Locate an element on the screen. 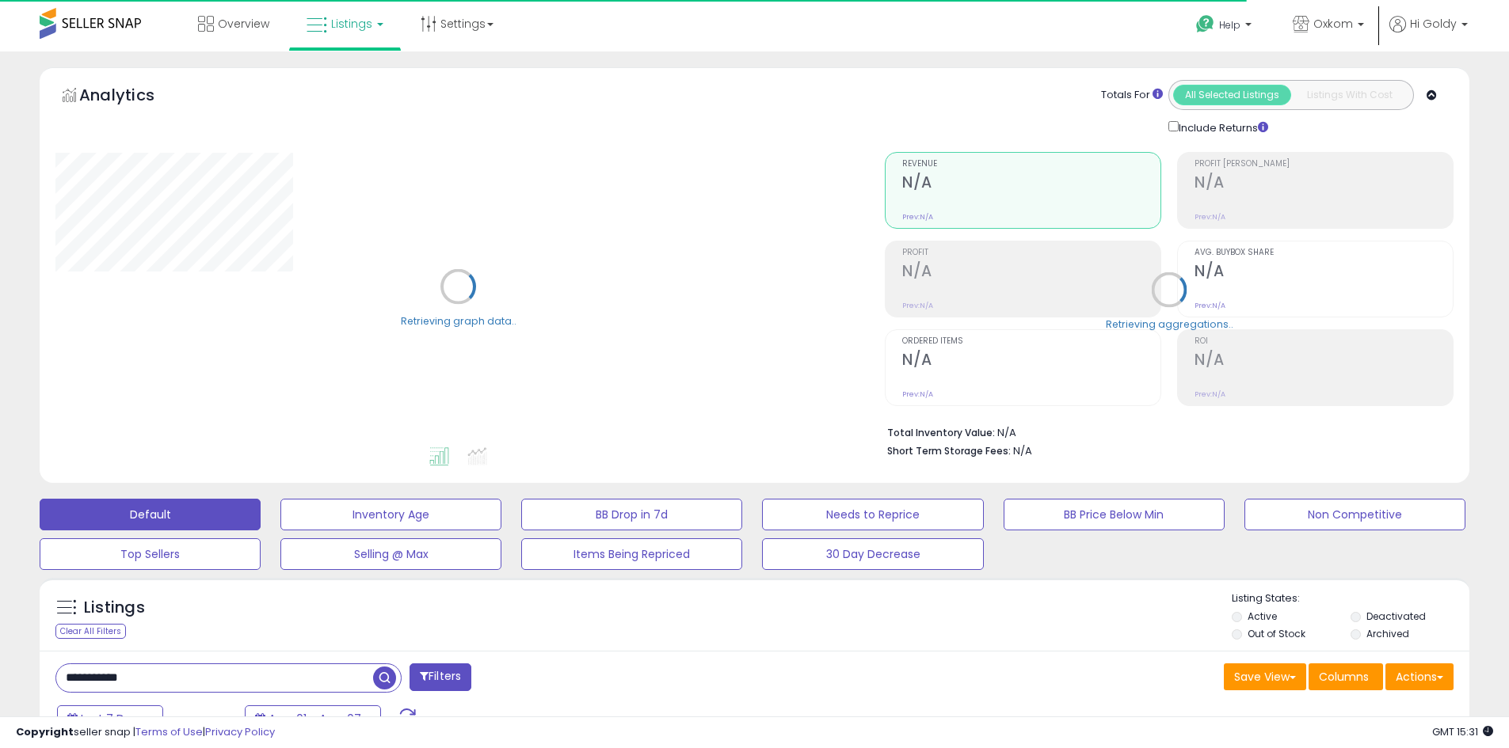  label: Archived is located at coordinates (1388, 634).